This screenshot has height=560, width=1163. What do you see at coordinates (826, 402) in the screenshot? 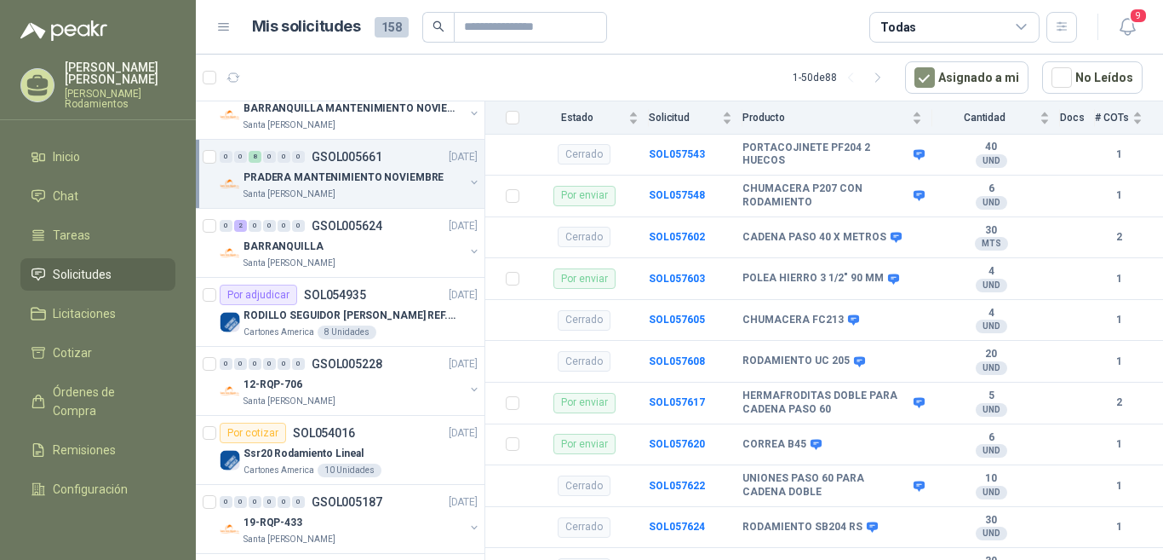
I see `b: HERMAFRODITAS DOBLE PARA CADENA PASO 60` at bounding box center [826, 402].